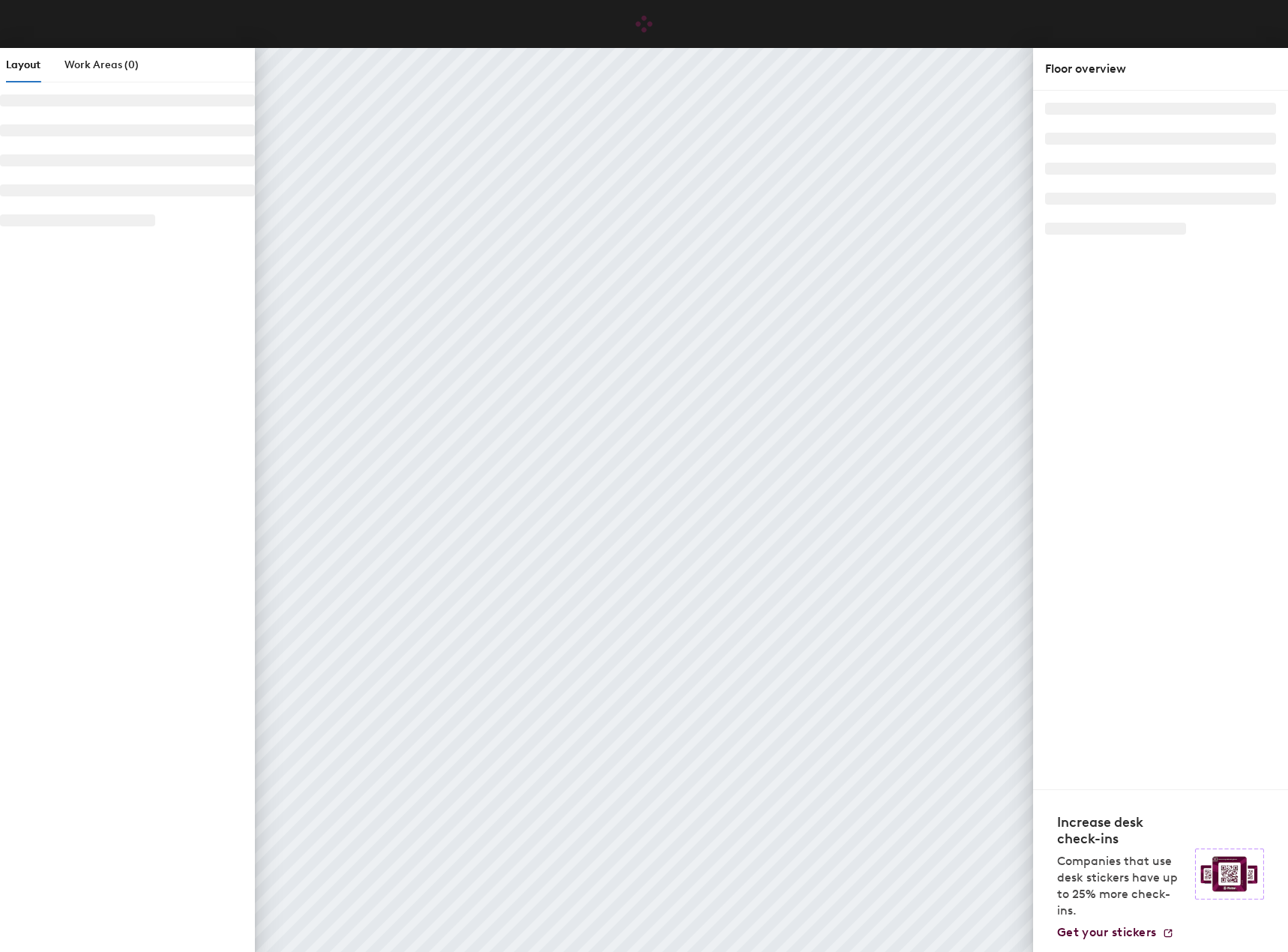 Image resolution: width=1288 pixels, height=952 pixels. Describe the element at coordinates (1115, 932) in the screenshot. I see `a: Get your stickers` at that location.